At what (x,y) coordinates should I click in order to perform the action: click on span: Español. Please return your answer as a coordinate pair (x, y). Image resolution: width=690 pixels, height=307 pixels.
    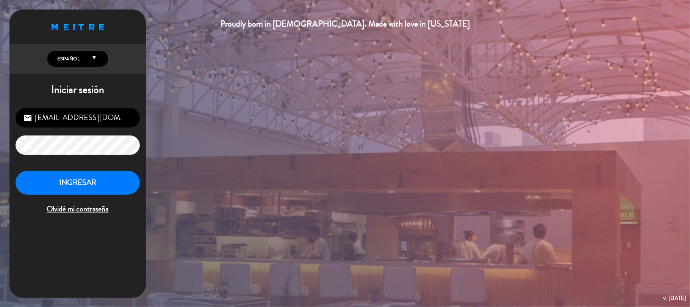
    Looking at the image, I should click on (67, 59).